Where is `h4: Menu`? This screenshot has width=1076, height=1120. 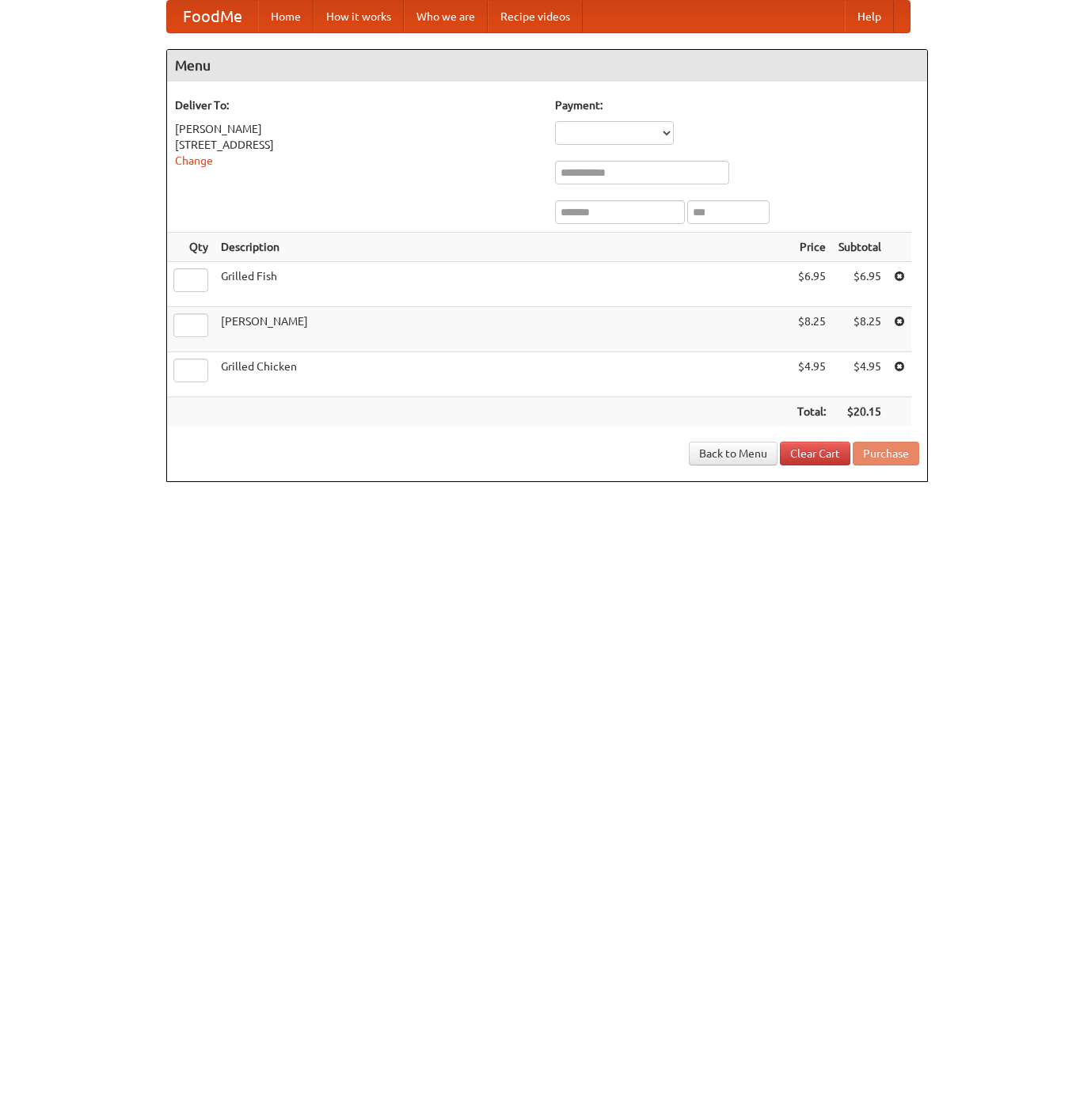
h4: Menu is located at coordinates (547, 66).